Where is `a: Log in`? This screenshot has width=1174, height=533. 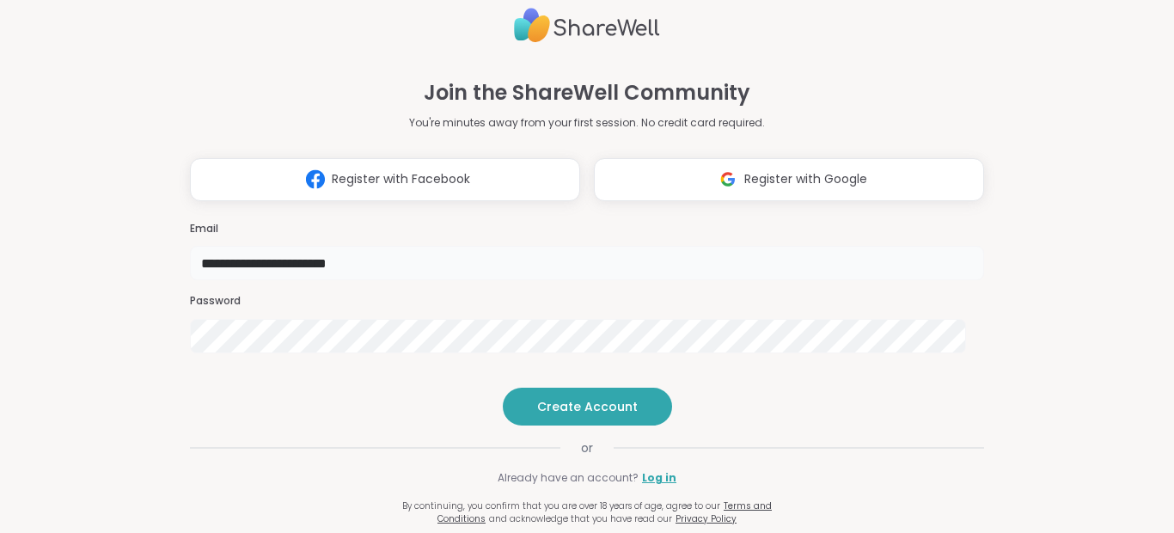
a: Log in is located at coordinates (659, 478).